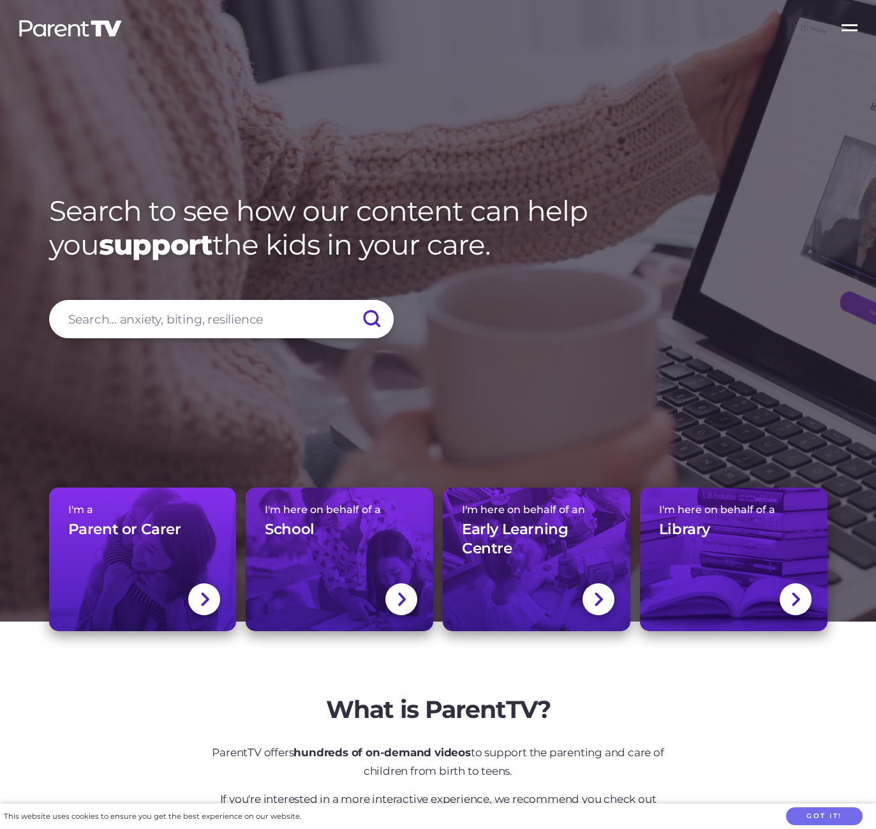  Describe the element at coordinates (536, 509) in the screenshot. I see `span: I'm here on behalf of an` at that location.